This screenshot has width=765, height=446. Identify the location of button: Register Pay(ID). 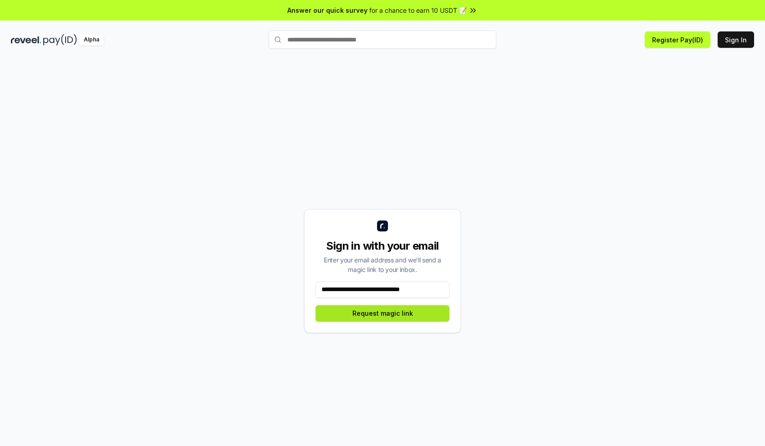
(678, 40).